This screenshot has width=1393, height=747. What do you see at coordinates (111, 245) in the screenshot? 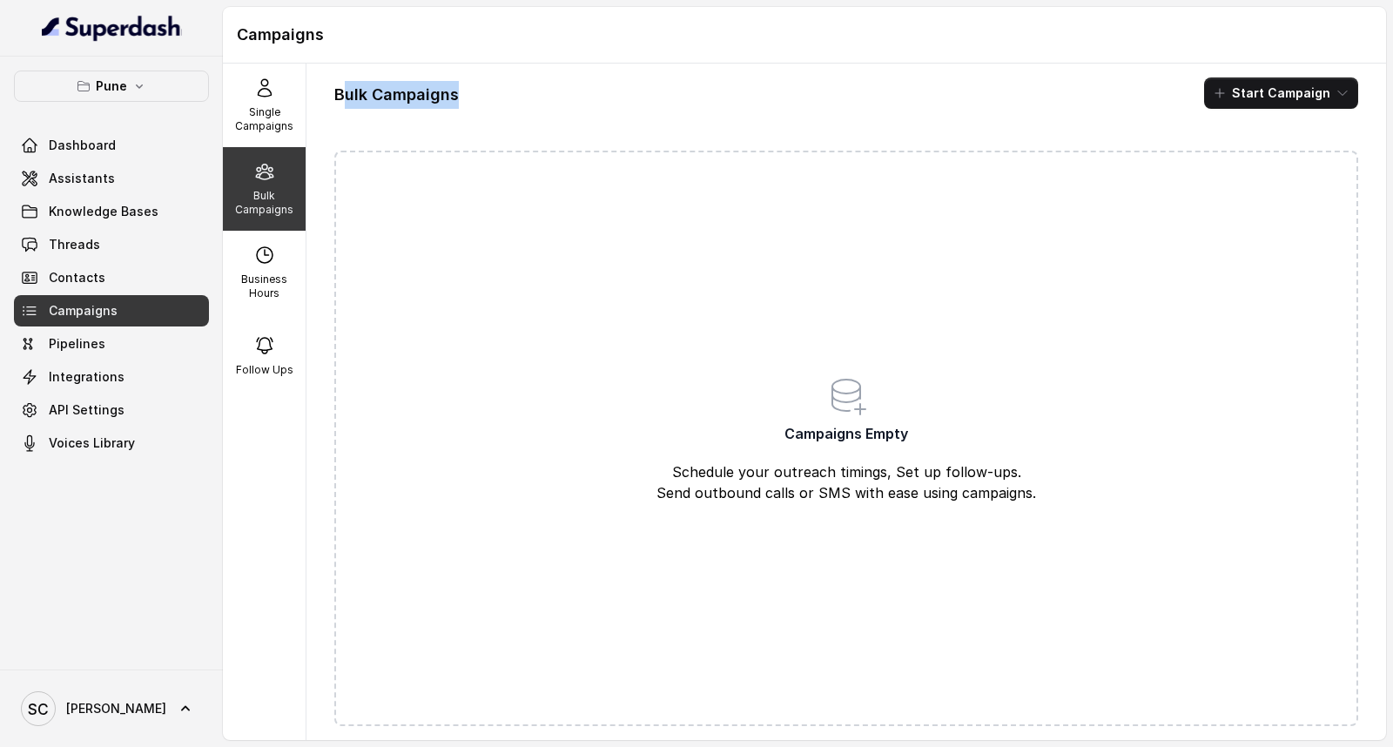
I see `a: Threads` at bounding box center [111, 245].